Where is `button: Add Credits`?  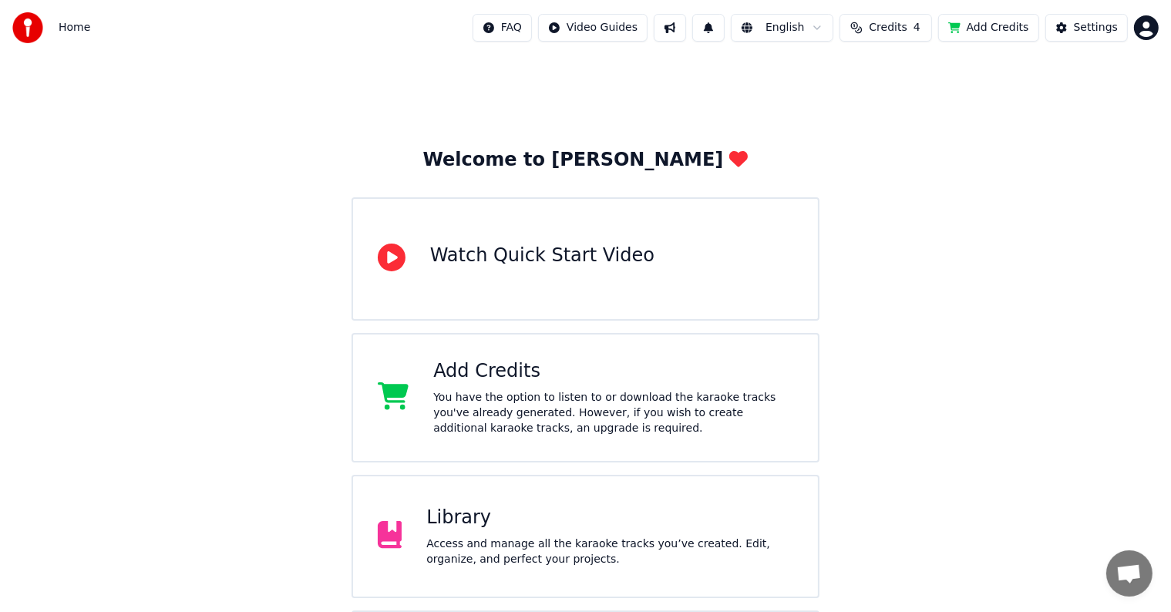 button: Add Credits is located at coordinates (988, 28).